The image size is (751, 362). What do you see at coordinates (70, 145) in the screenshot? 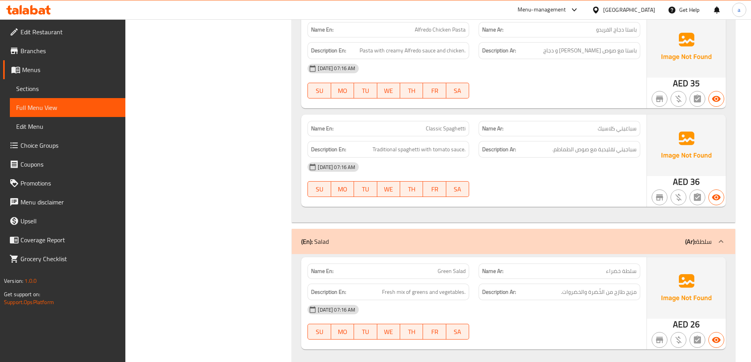
I see `span: Choice Groups` at bounding box center [70, 145].